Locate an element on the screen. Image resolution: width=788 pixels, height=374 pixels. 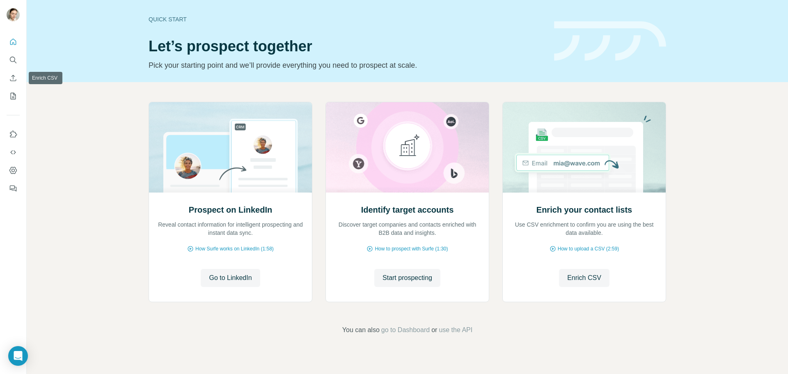
span: Enrich CSV is located at coordinates (584, 278).